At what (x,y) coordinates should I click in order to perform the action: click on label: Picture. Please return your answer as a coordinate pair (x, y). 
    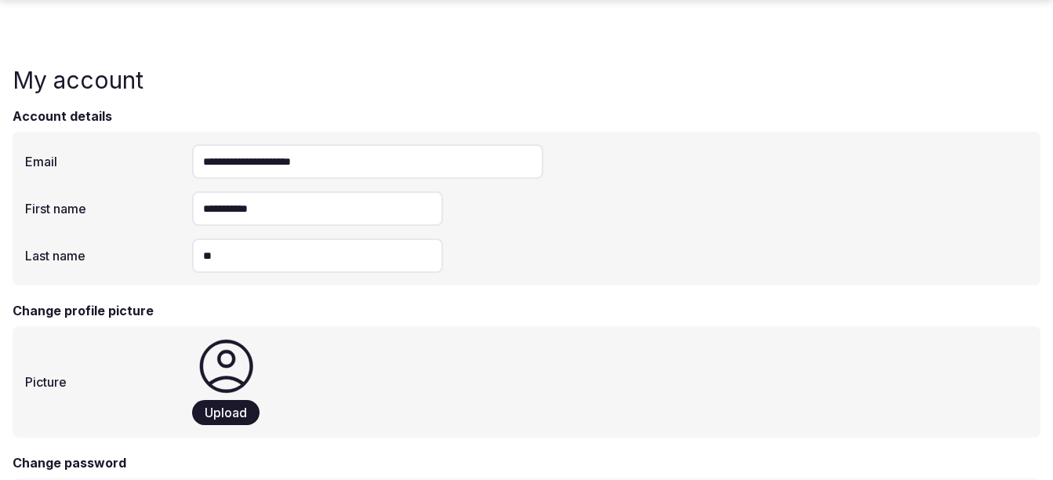
    Looking at the image, I should click on (108, 382).